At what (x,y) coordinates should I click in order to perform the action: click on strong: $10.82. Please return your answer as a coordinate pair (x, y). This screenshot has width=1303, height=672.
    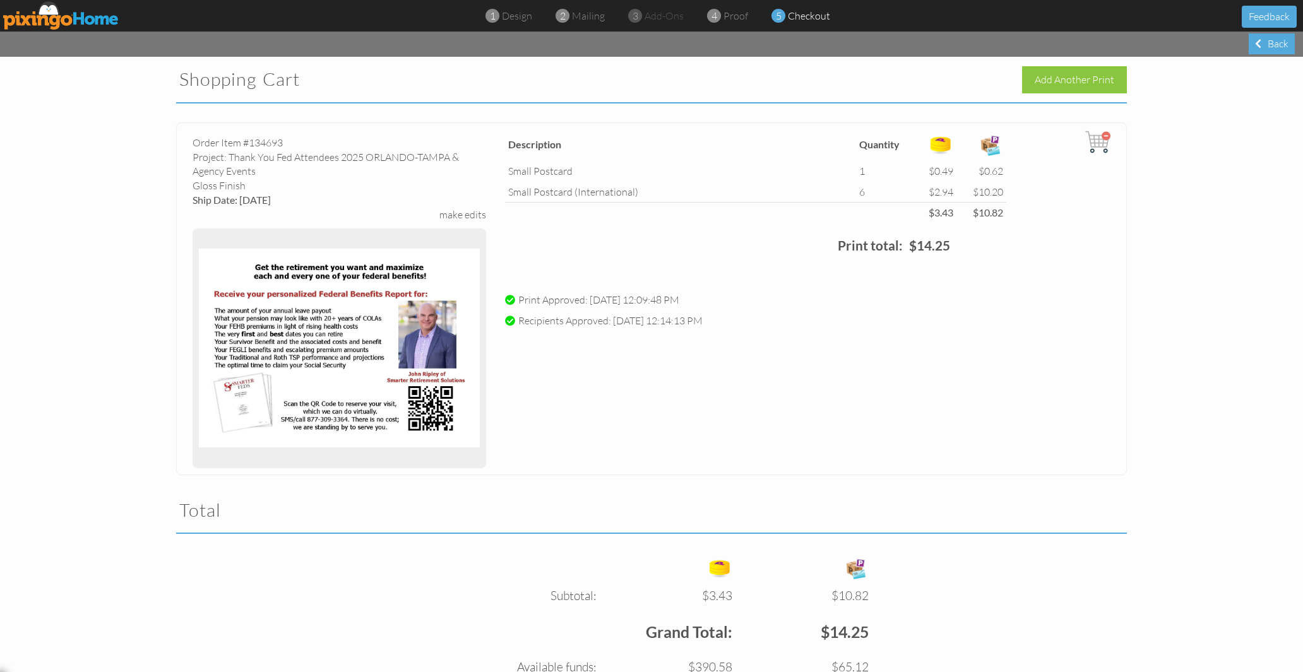
    Looking at the image, I should click on (988, 212).